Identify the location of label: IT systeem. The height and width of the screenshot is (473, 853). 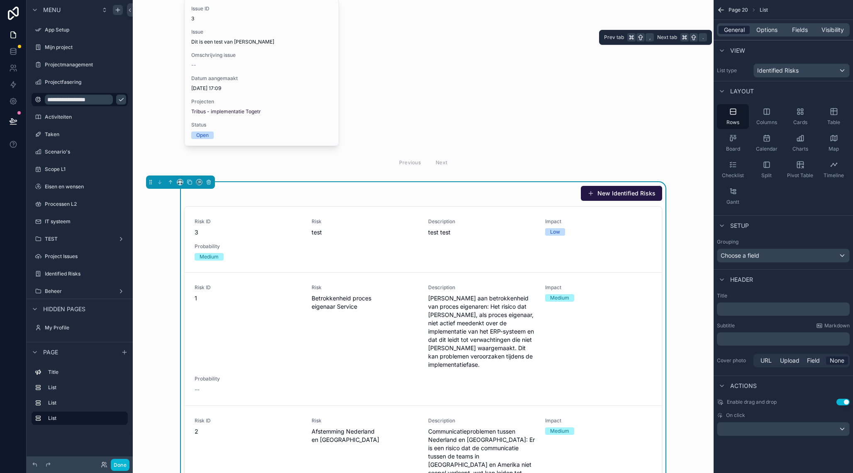
(86, 222).